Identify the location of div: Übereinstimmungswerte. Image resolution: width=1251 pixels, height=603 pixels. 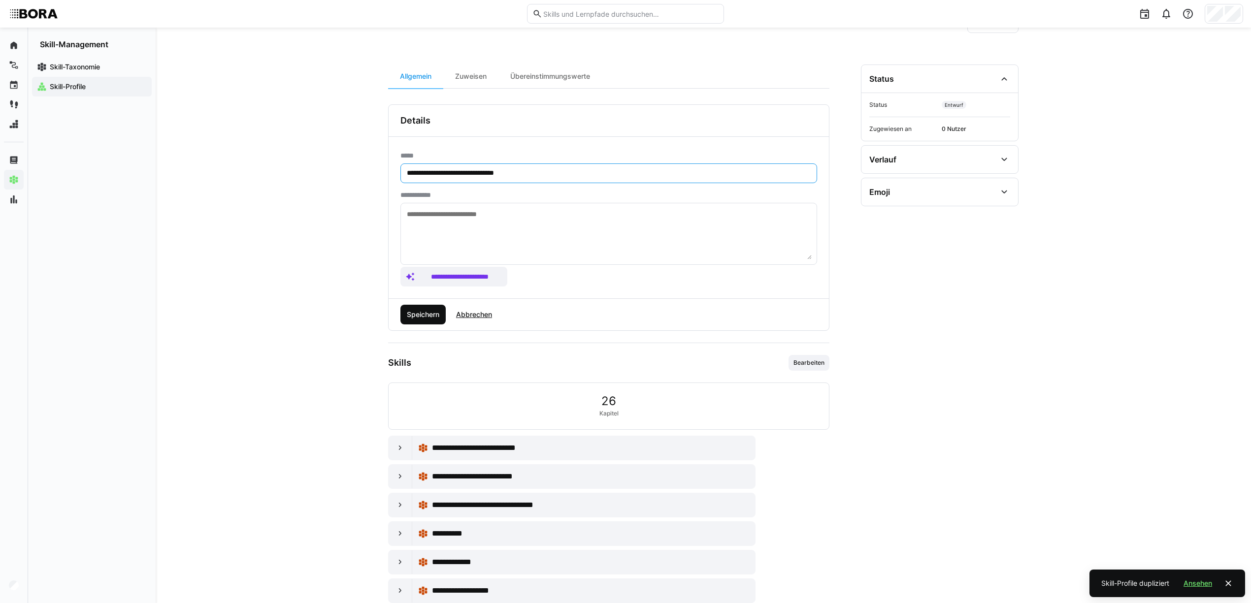
(550, 76).